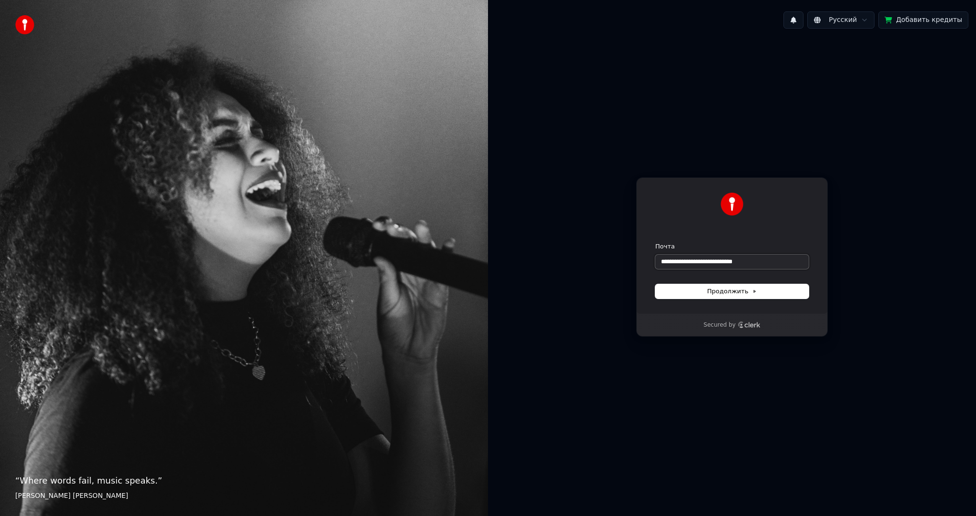 The width and height of the screenshot is (976, 516). I want to click on a: Clerk logo, so click(749, 325).